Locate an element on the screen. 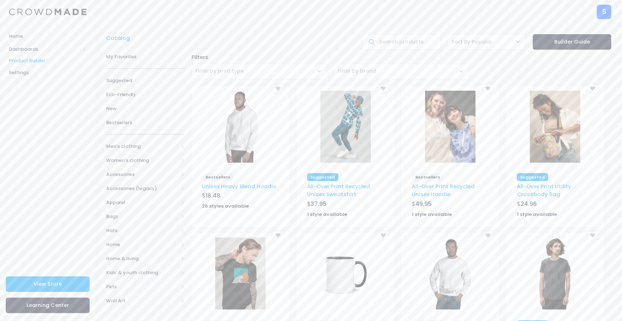 This screenshot has height=321, width=622. span: Bags is located at coordinates (142, 217).